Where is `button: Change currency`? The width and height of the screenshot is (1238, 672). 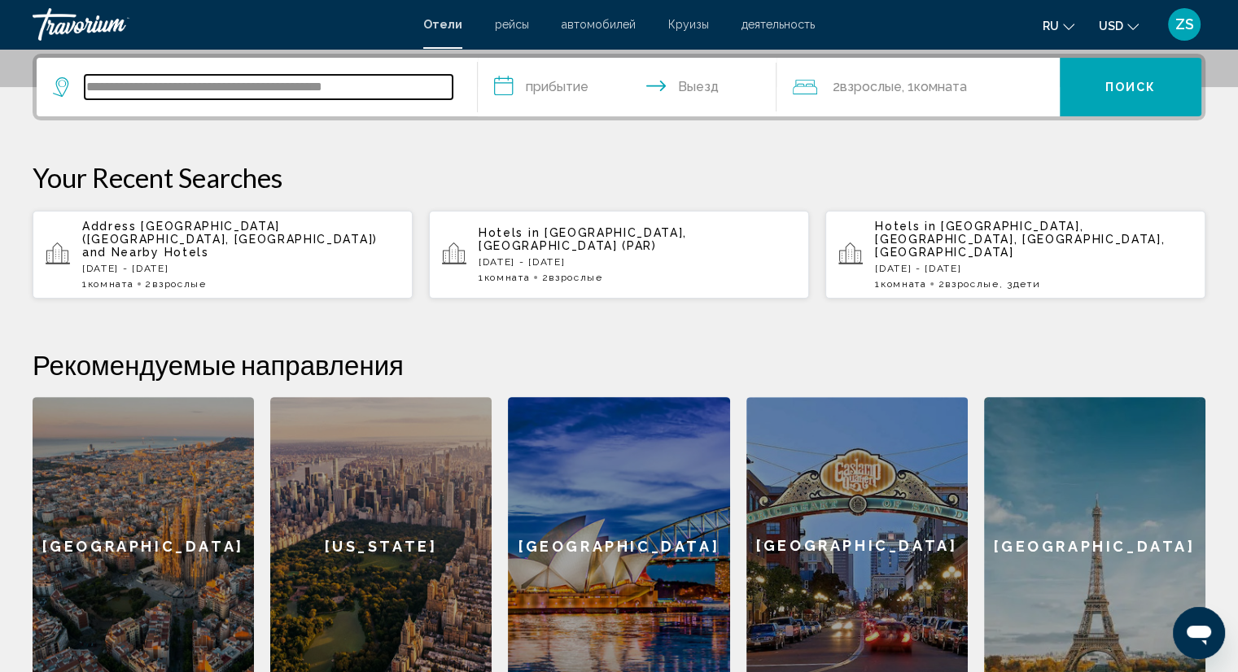
button: Change currency is located at coordinates (1118, 25).